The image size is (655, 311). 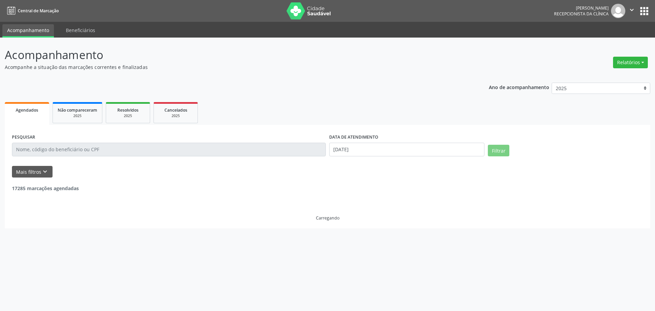 What do you see at coordinates (28, 31) in the screenshot?
I see `a: Acompanhamento` at bounding box center [28, 31].